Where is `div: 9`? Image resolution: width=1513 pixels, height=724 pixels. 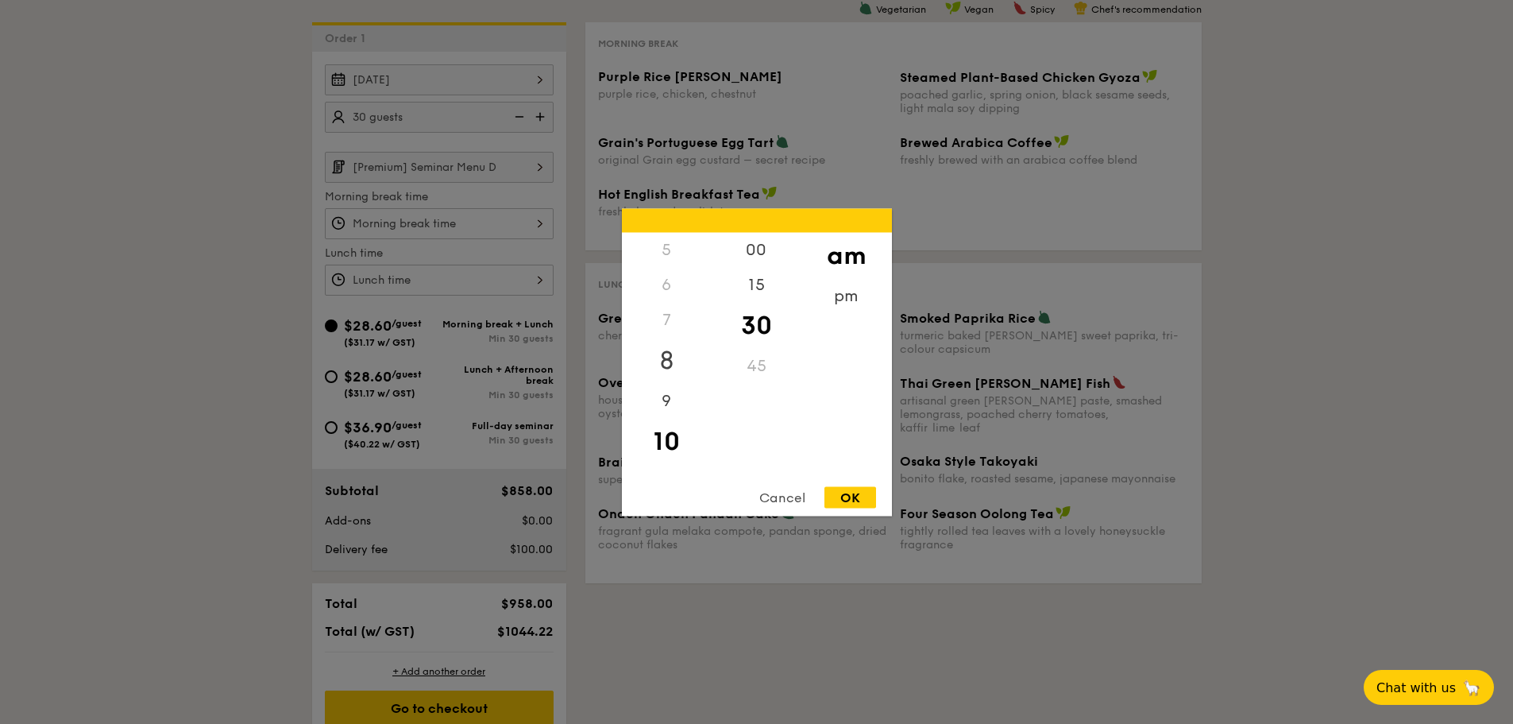
div: 9 is located at coordinates (667, 400).